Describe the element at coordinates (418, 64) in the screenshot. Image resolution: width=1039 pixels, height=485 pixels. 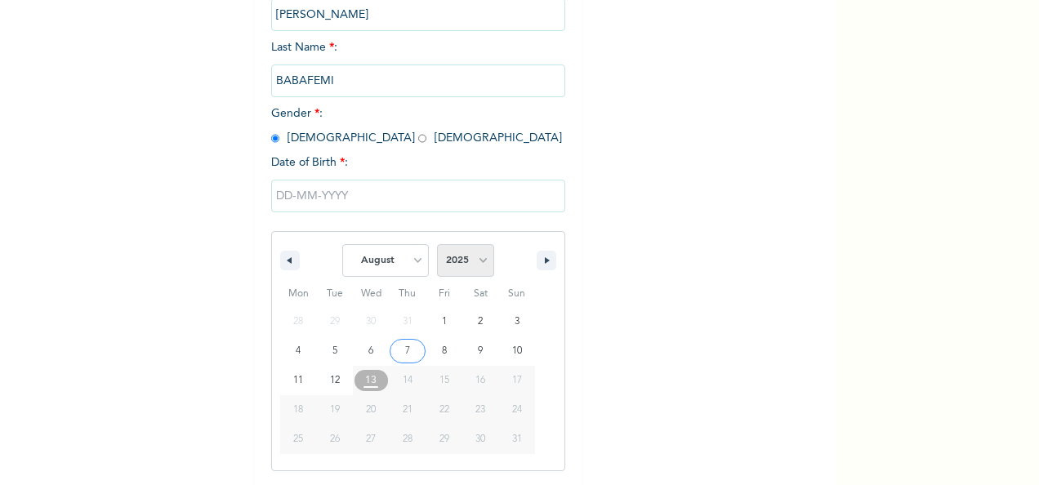
I see `span: Last Name :` at that location.